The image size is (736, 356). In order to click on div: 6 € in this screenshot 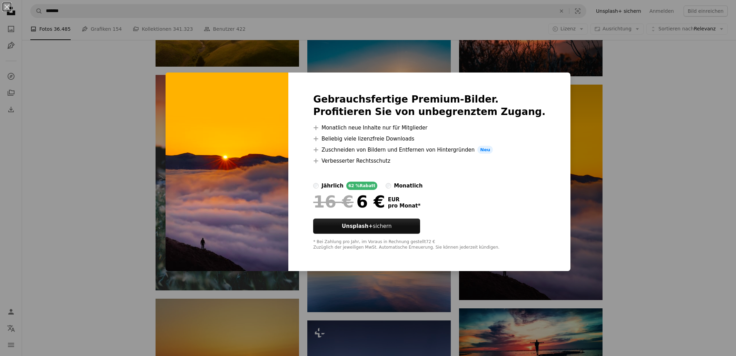, I will do `click(349, 202)`.